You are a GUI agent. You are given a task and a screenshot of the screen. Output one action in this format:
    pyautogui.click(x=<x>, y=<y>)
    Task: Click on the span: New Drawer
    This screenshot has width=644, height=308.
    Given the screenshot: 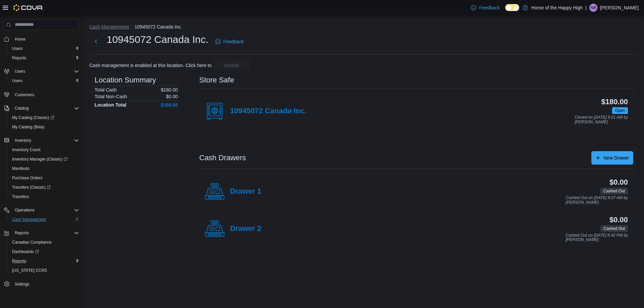 What is the action you would take?
    pyautogui.click(x=616, y=158)
    